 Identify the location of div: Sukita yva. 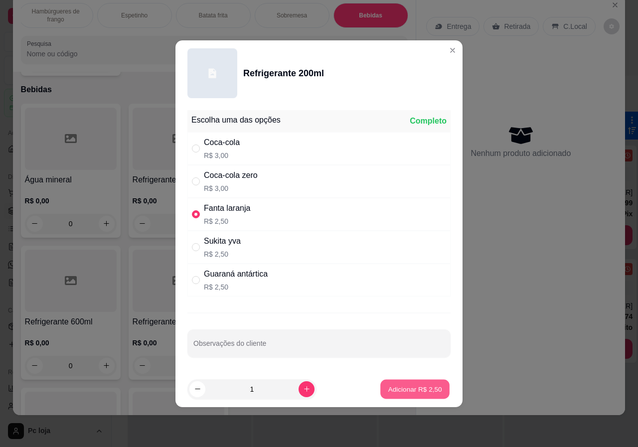
(222, 241).